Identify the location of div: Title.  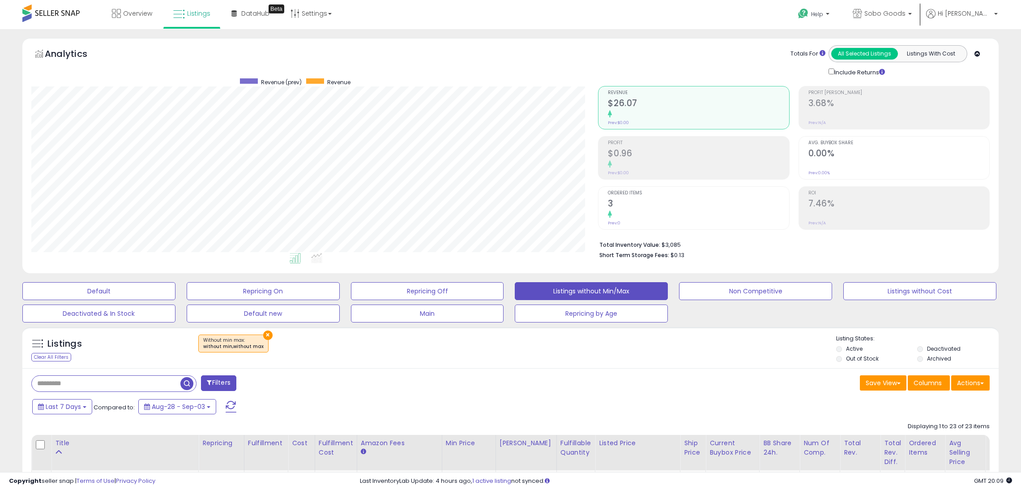
(125, 443).